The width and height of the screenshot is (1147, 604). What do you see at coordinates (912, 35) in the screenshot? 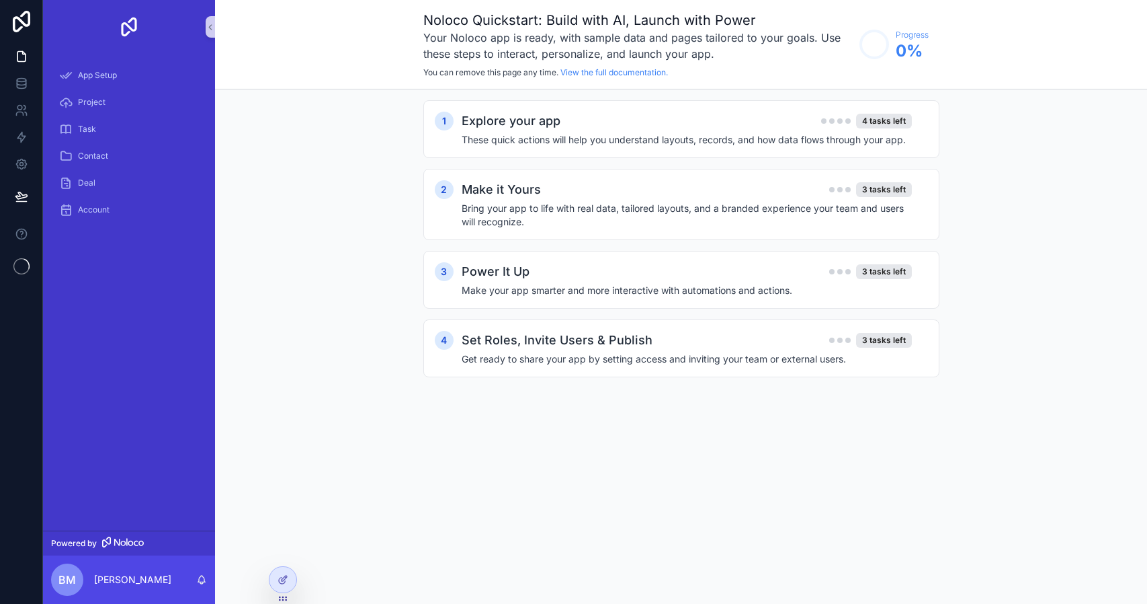
I see `span: Progress` at bounding box center [912, 35].